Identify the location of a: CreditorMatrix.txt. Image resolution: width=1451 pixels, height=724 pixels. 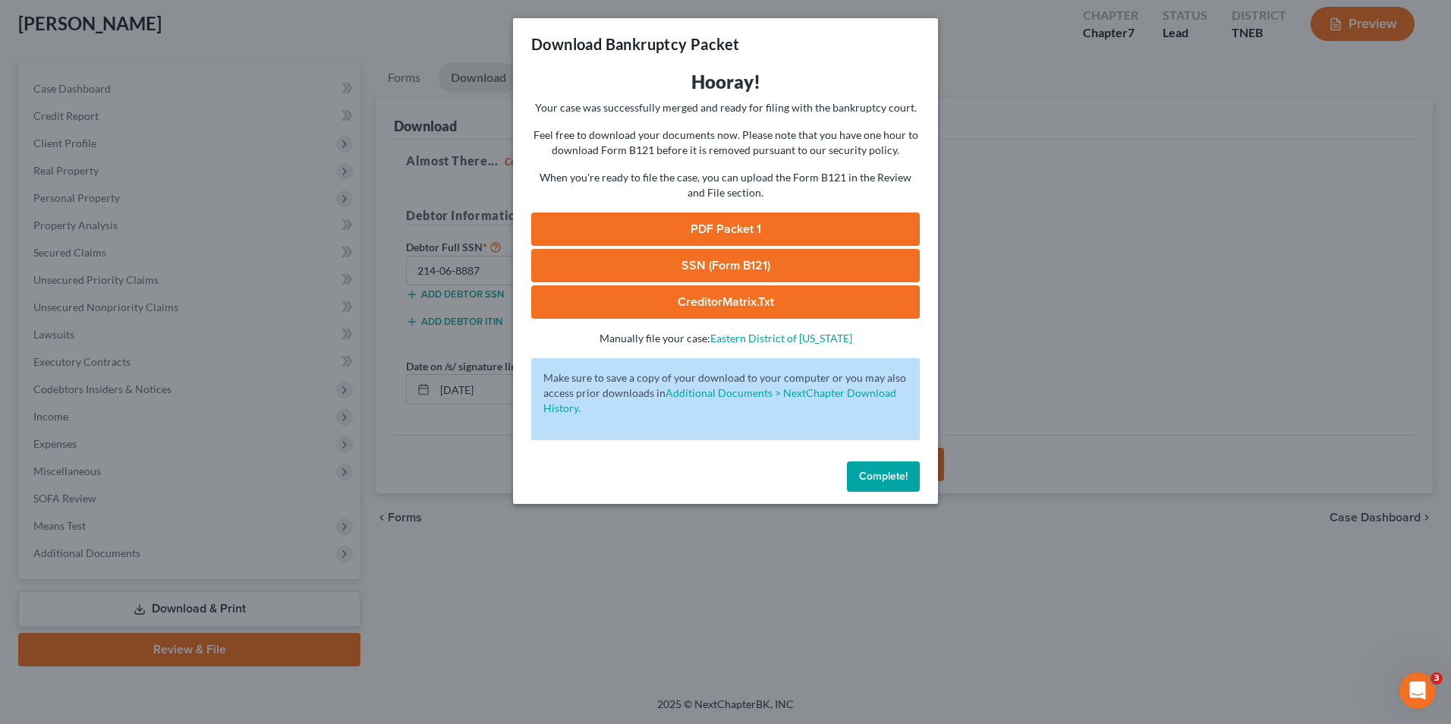
(725, 302).